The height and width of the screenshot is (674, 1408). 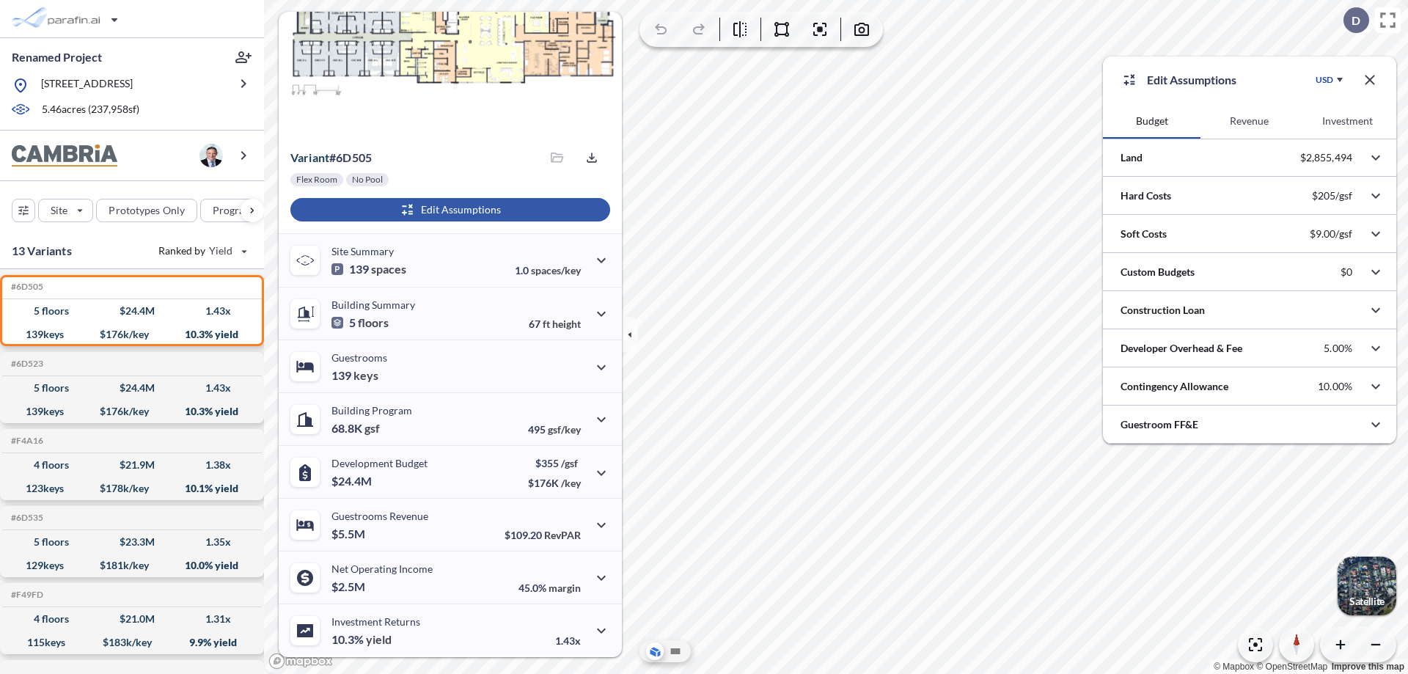 I want to click on span: ft, so click(x=546, y=323).